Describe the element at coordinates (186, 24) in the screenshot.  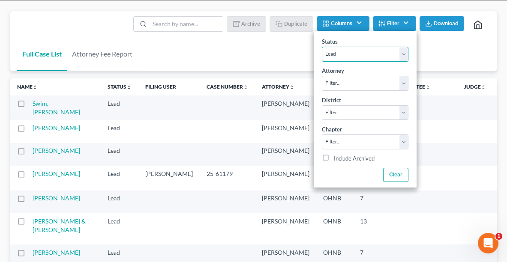
I see `input: Search by name...` at that location.